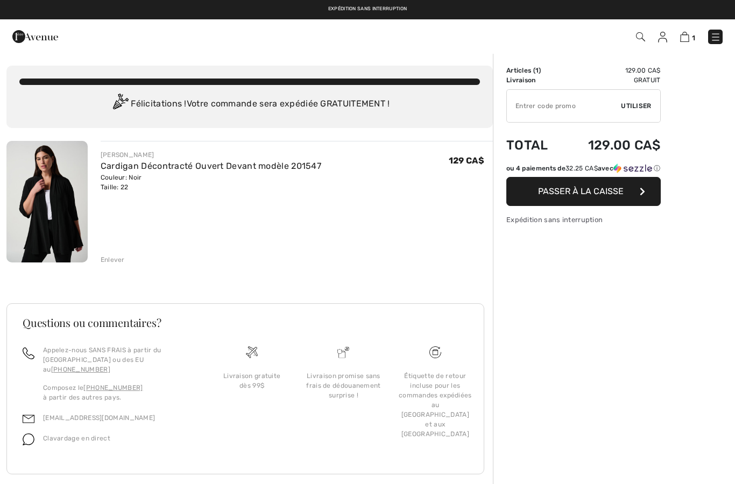 This screenshot has height=484, width=735. What do you see at coordinates (29, 419) in the screenshot?
I see `img: email` at bounding box center [29, 419].